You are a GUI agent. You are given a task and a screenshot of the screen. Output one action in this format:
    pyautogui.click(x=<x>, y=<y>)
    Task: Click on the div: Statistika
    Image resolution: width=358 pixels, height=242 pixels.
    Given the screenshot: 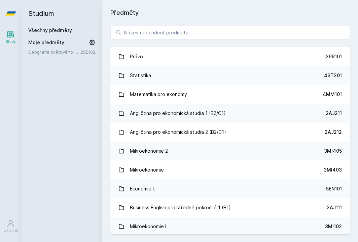 What is the action you would take?
    pyautogui.click(x=140, y=75)
    